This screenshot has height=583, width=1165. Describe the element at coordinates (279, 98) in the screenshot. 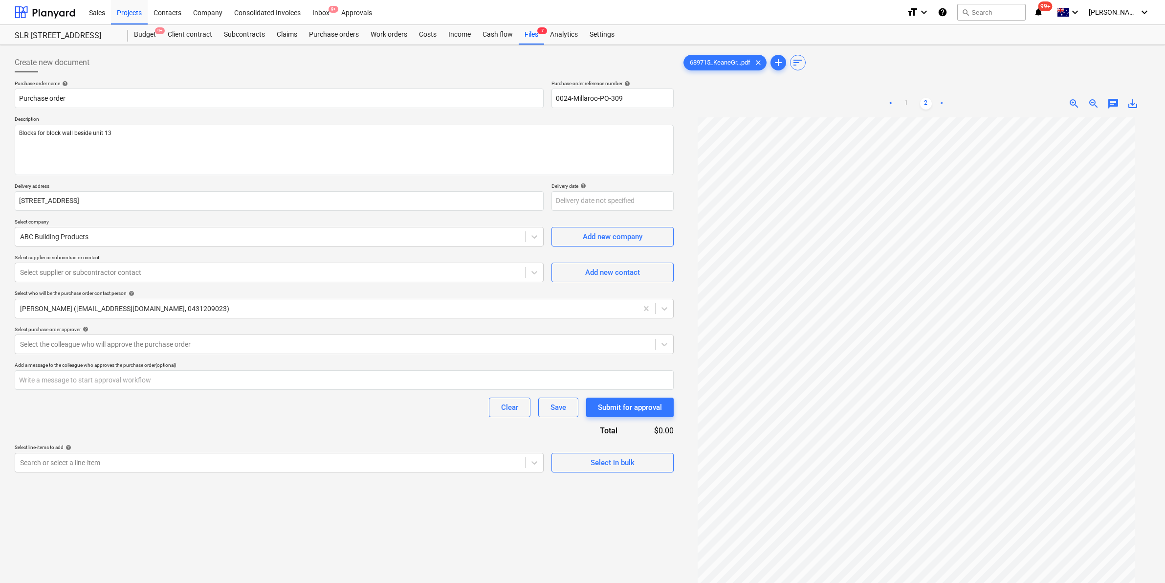

I see `input: Document name` at that location.